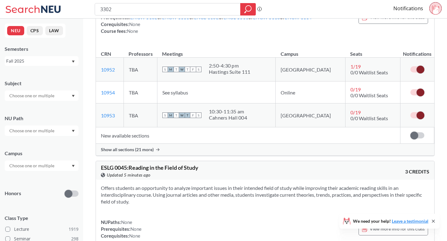 The image size is (447, 241). Describe the element at coordinates (108, 92) in the screenshot. I see `a: 10954` at that location.